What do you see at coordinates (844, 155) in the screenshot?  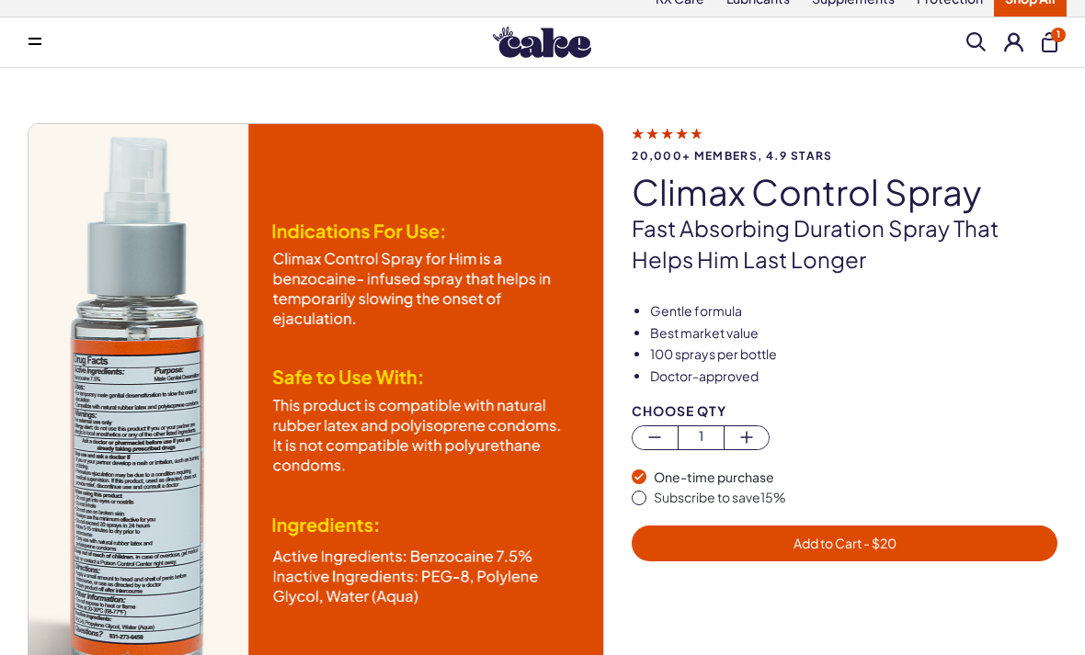 I see `span: 20,000+ members, 4.9 stars` at bounding box center [844, 155].